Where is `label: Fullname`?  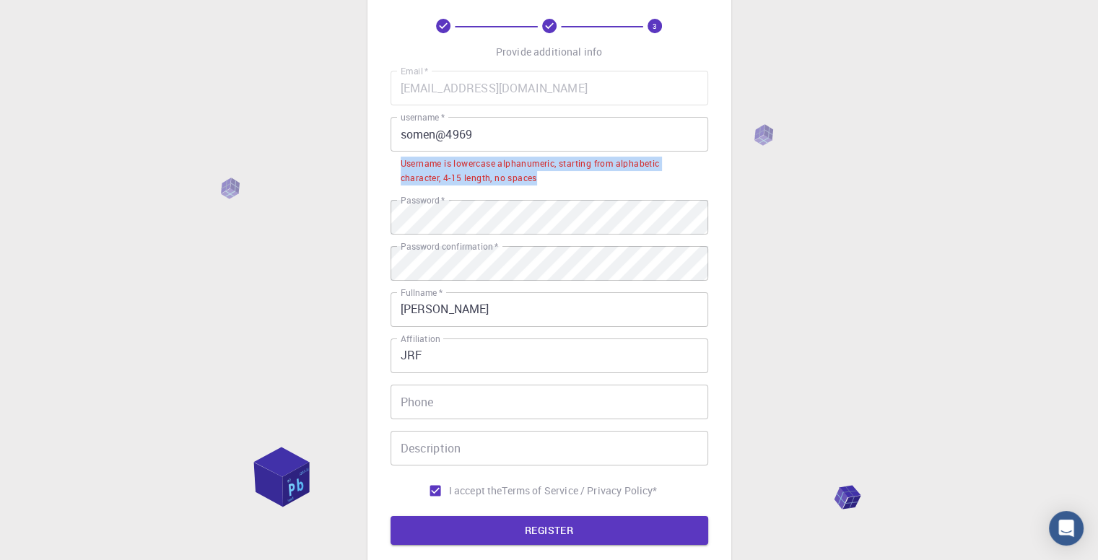 label: Fullname is located at coordinates (421, 292).